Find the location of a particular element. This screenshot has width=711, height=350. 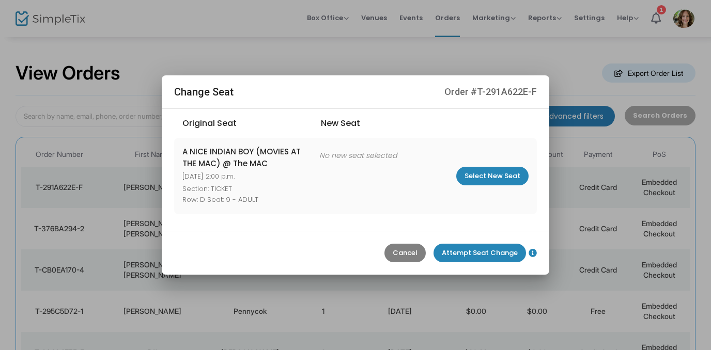

m-button: Attempt Seat Change is located at coordinates (479, 253).